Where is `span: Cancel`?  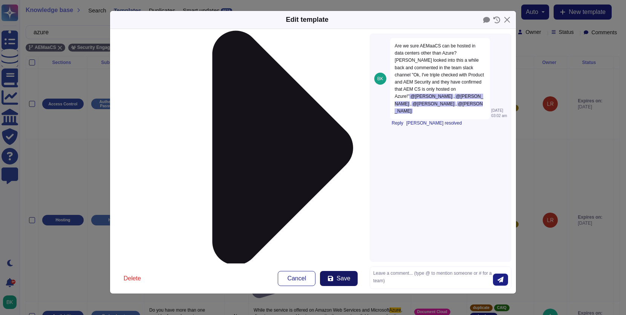 span: Cancel is located at coordinates (296, 279).